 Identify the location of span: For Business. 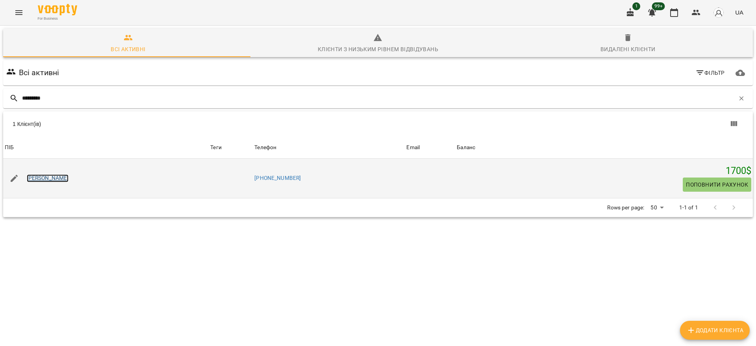
(57, 19).